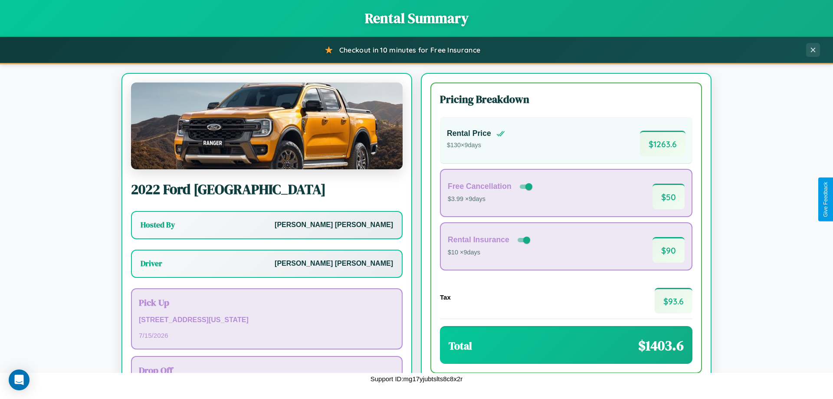 This screenshot has width=833, height=399. I want to click on h4: Tax, so click(445, 297).